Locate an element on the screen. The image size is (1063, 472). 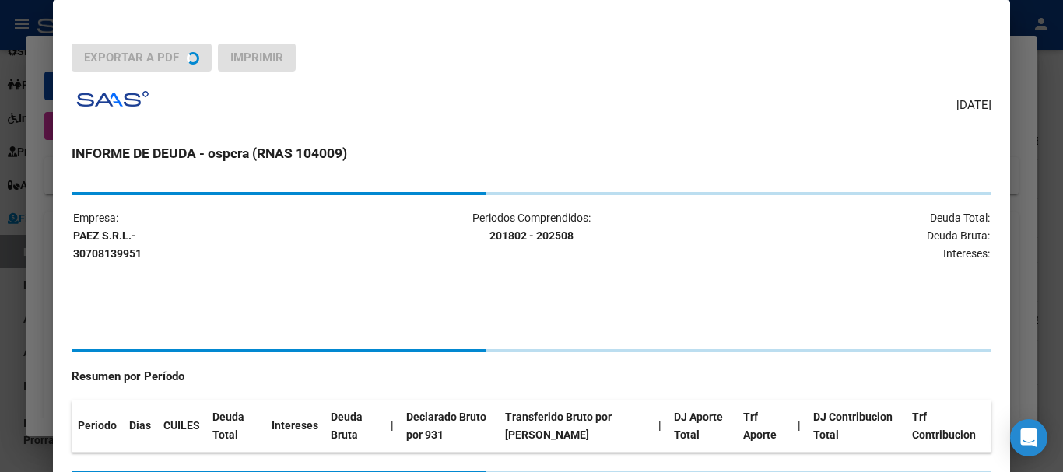
p: Periodos Comprendidos: is located at coordinates (531, 227).